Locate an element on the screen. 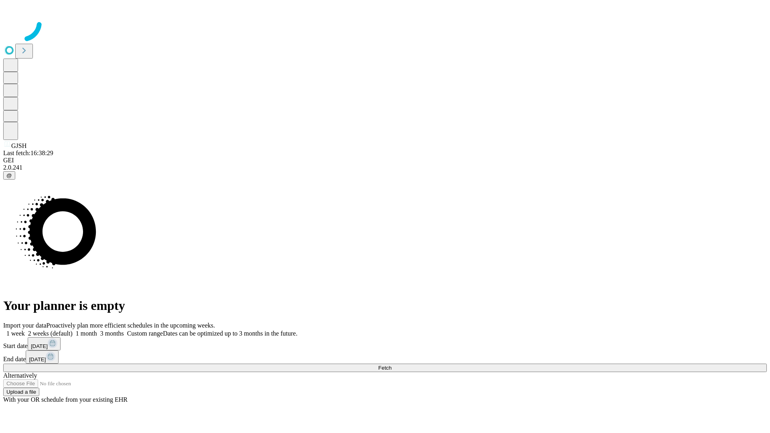 The image size is (770, 433). span: Proactively plan more efficient schedules in the upcoming weeks. is located at coordinates (131, 325).